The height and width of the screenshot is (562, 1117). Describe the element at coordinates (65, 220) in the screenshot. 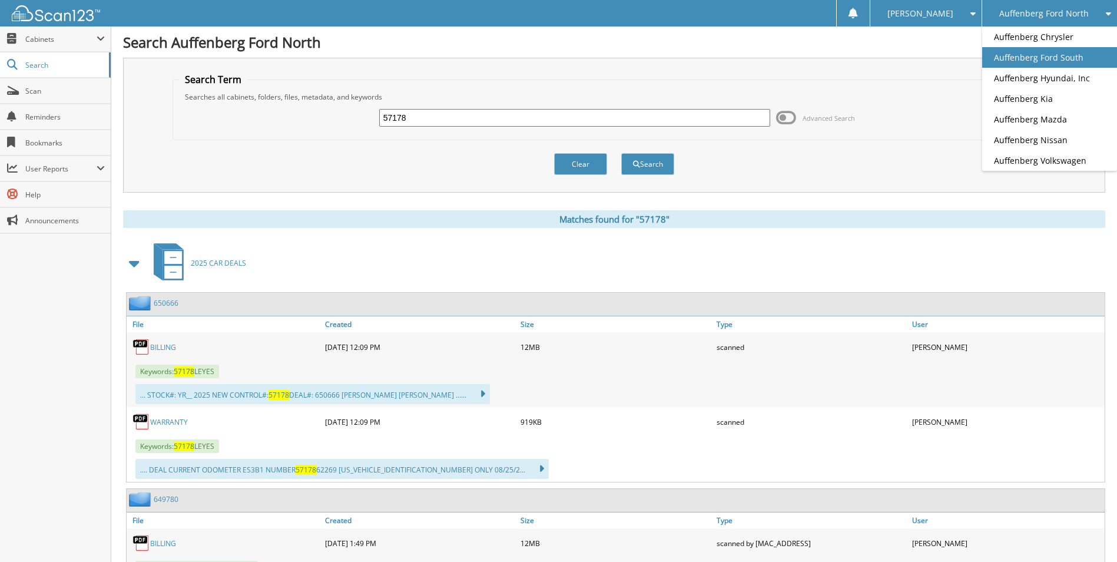

I see `span: Announcements` at that location.